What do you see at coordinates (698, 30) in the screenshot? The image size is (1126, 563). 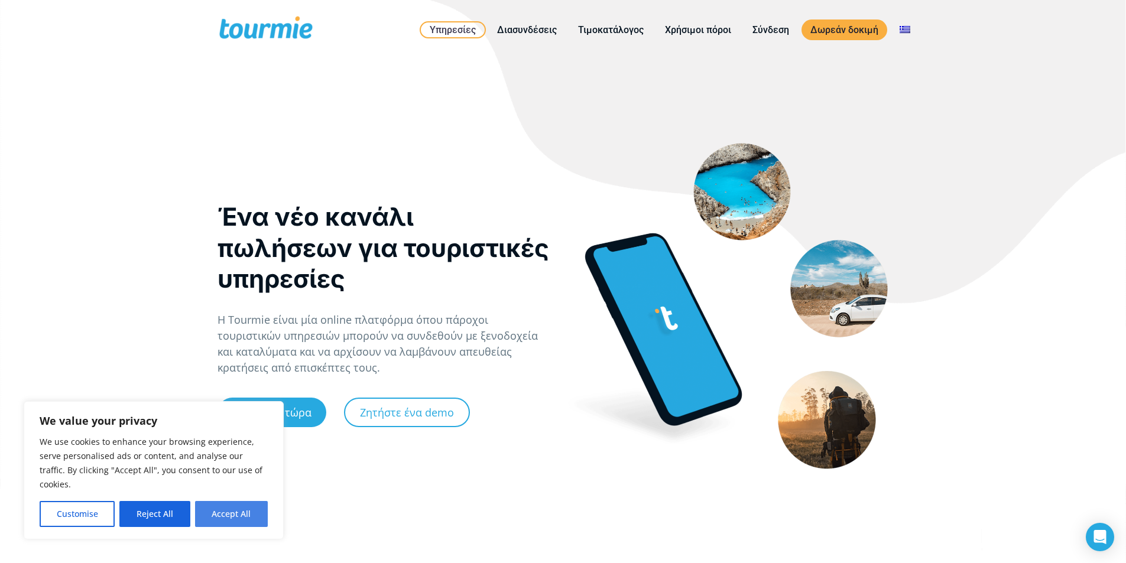 I see `a: Χρήσιμοι πόροι` at bounding box center [698, 30].